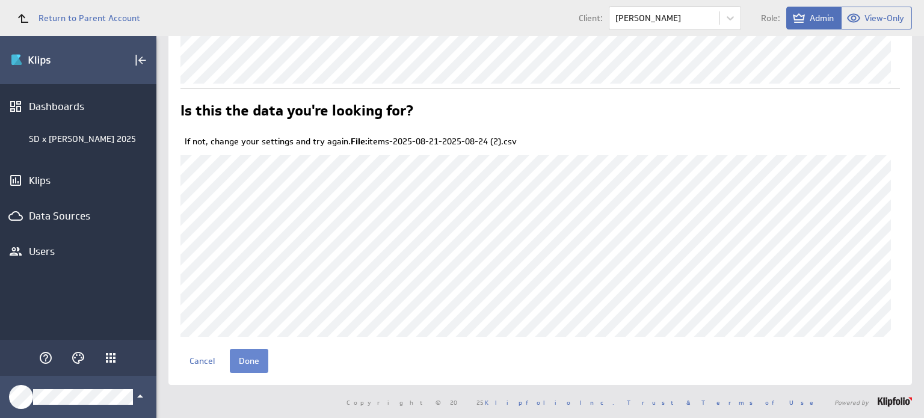 This screenshot has width=924, height=418. What do you see at coordinates (52, 60) in the screenshot?
I see `img: Klipfolio klips logo` at bounding box center [52, 60].